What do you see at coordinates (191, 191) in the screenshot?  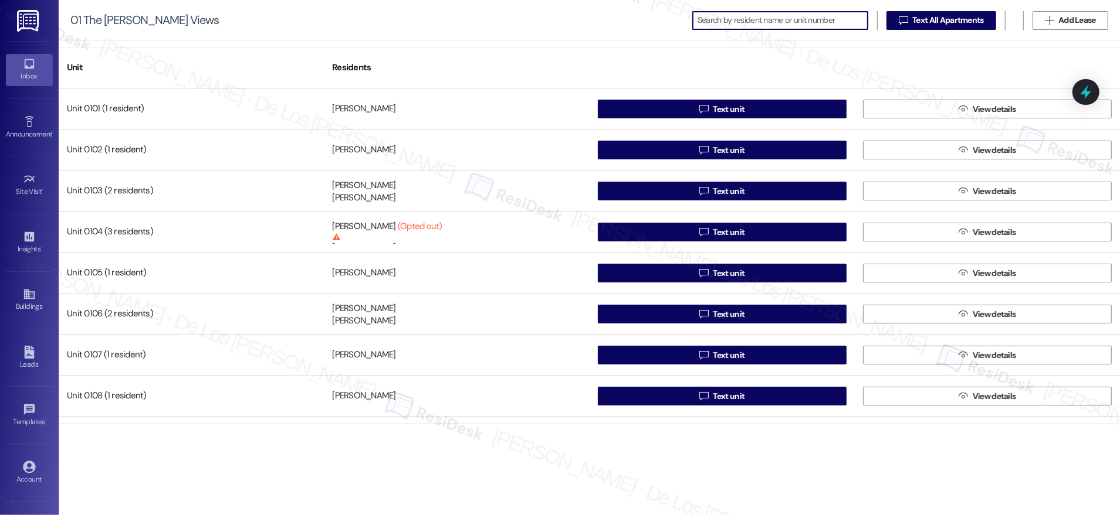 I see `div: Unit 0103 (2 residents)` at bounding box center [191, 191].